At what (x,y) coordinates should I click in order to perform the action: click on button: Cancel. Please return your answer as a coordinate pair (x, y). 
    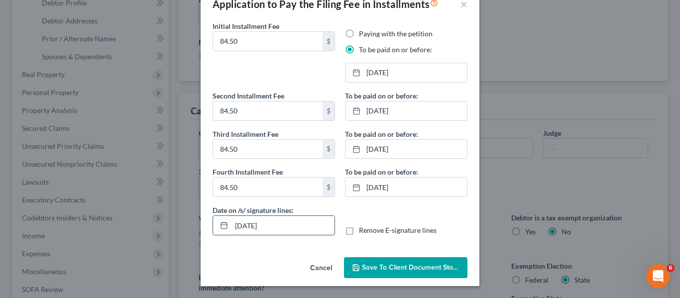
    Looking at the image, I should click on (321, 268).